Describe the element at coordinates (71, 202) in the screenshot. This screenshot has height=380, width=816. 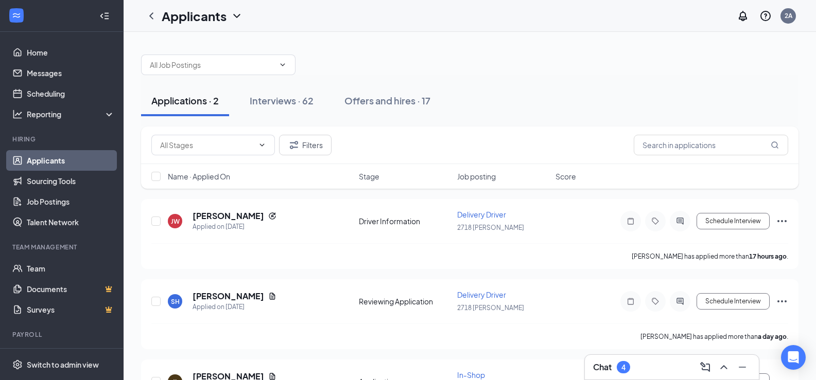
I see `a: Job Postings` at that location.